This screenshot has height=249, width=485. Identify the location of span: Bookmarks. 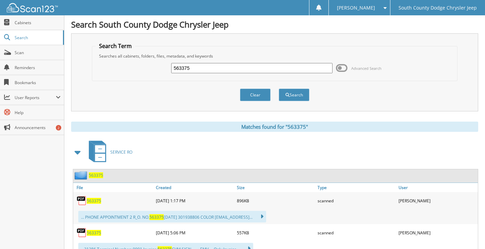
(37, 82).